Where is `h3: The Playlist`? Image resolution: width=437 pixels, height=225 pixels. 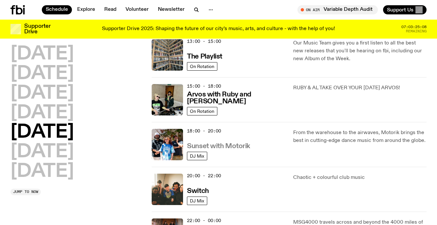 h3: The Playlist is located at coordinates (205, 57).